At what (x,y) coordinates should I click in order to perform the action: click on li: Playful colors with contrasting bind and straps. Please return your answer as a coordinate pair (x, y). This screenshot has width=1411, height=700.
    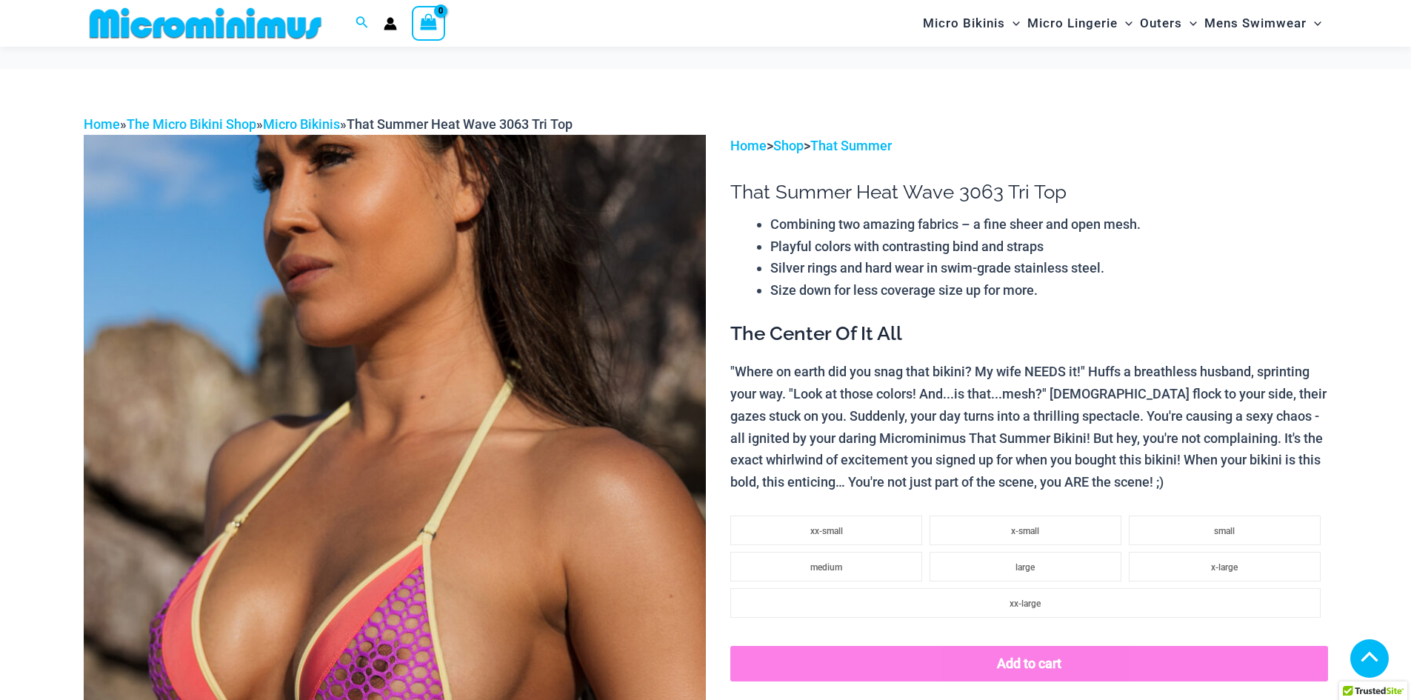
    Looking at the image, I should click on (1048, 247).